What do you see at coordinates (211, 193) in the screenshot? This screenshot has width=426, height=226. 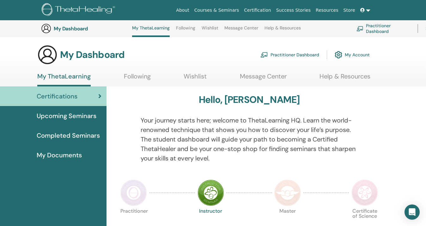 I see `img: Instructor` at bounding box center [211, 193].